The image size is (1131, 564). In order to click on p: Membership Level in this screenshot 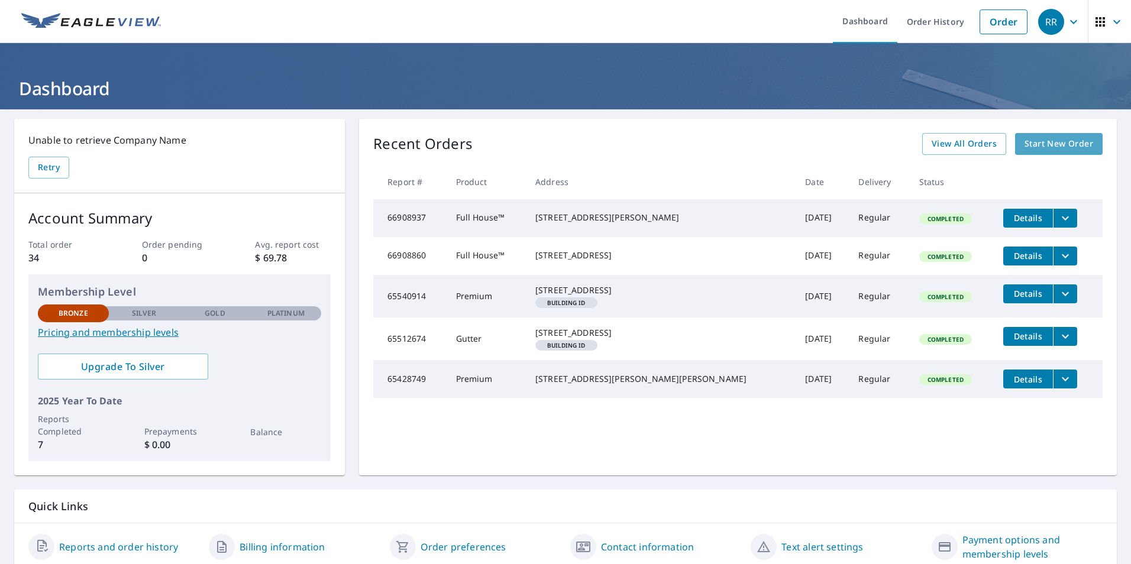, I will do `click(179, 292)`.